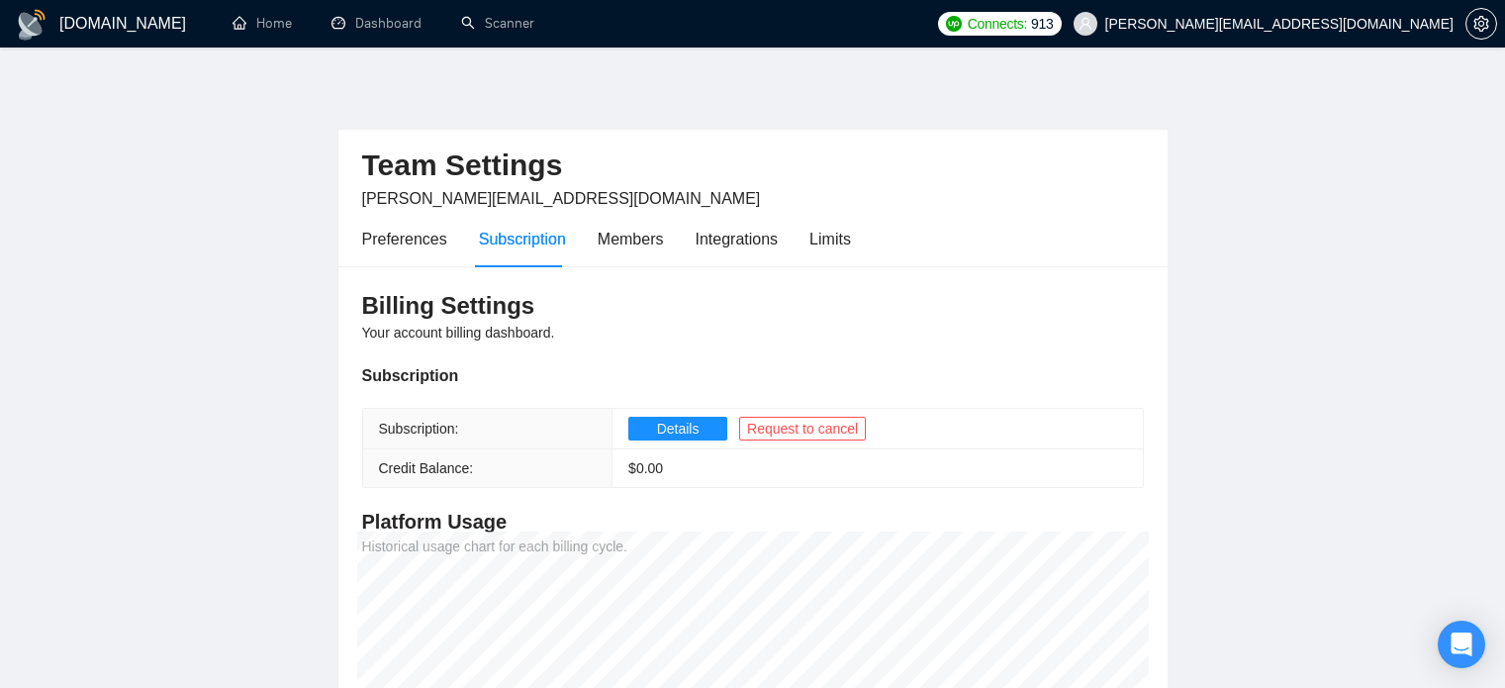 The width and height of the screenshot is (1505, 688). I want to click on div: Members, so click(630, 238).